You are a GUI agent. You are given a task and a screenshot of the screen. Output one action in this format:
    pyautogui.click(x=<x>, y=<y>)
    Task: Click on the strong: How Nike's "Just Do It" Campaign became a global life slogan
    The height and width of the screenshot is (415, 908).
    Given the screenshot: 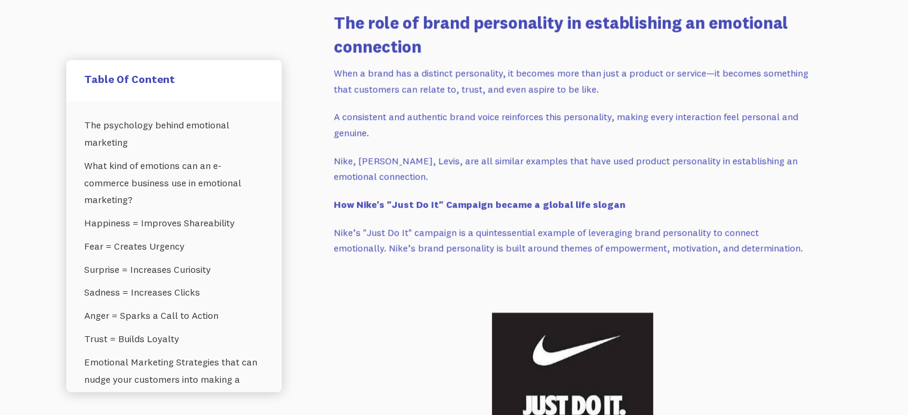 What is the action you would take?
    pyautogui.click(x=480, y=204)
    